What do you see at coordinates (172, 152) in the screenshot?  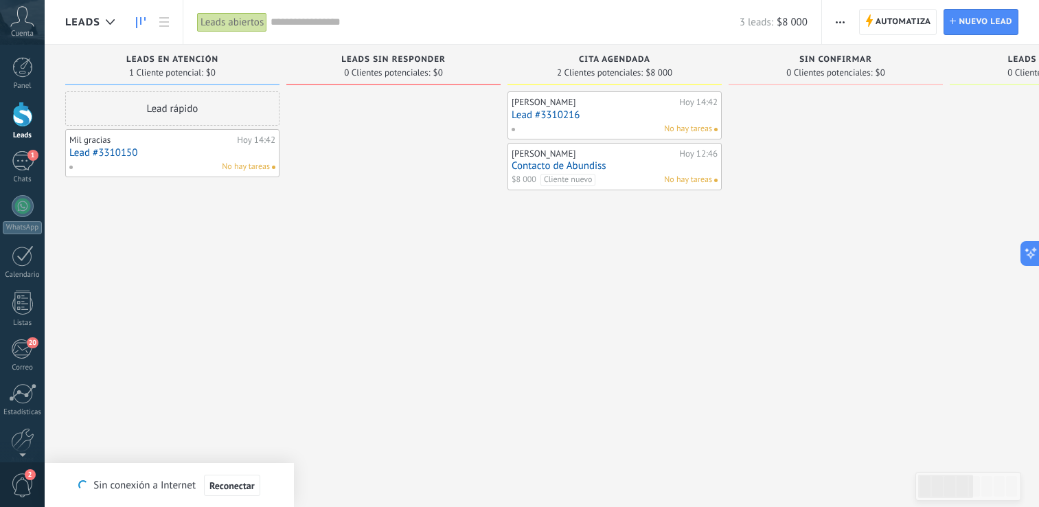 I see `a: Lead #3310150` at bounding box center [172, 152].